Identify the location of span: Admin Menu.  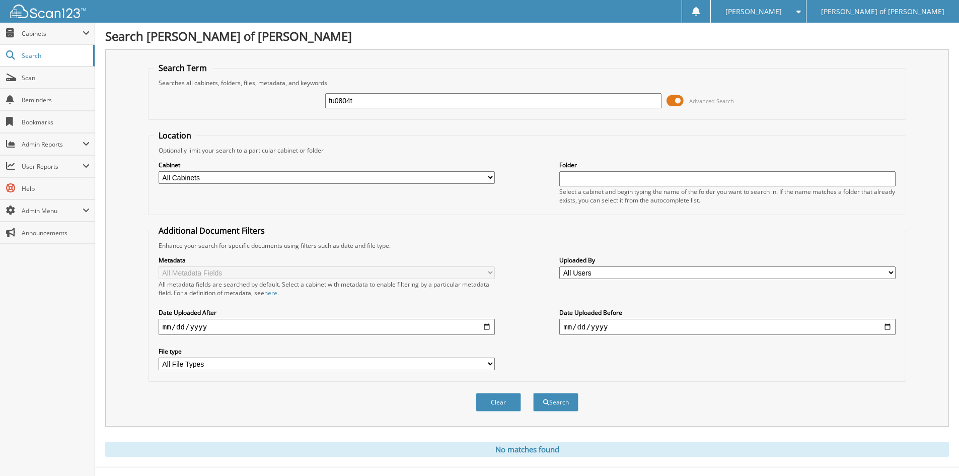
(52, 210).